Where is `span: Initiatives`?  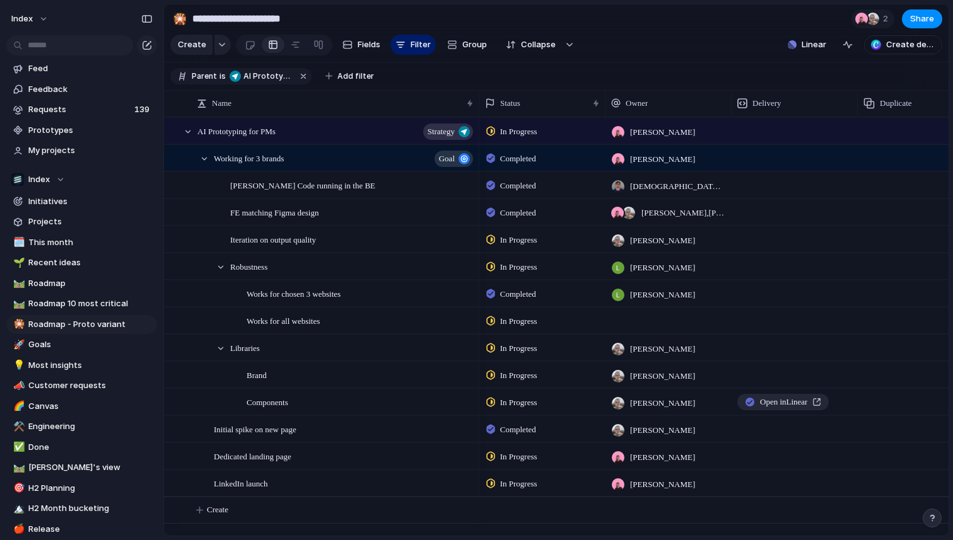
span: Initiatives is located at coordinates (90, 202).